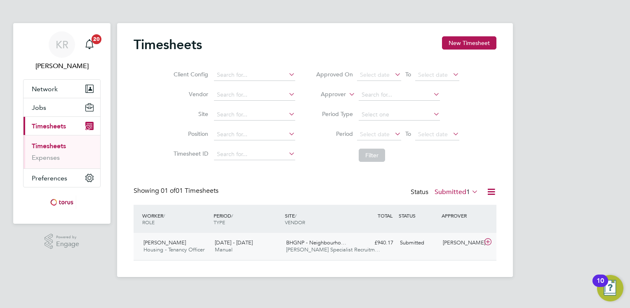  What do you see at coordinates (68, 244) in the screenshot?
I see `span: Engage` at bounding box center [68, 244].